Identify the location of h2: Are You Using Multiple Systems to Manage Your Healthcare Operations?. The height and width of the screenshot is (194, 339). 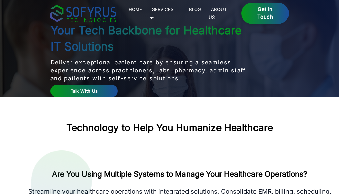
(179, 174).